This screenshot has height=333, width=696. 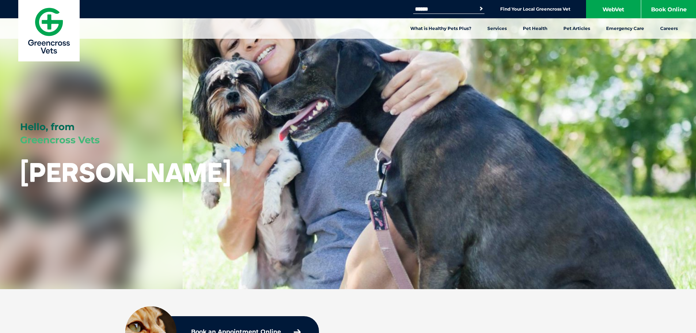 What do you see at coordinates (60, 140) in the screenshot?
I see `span: Greencross Vets` at bounding box center [60, 140].